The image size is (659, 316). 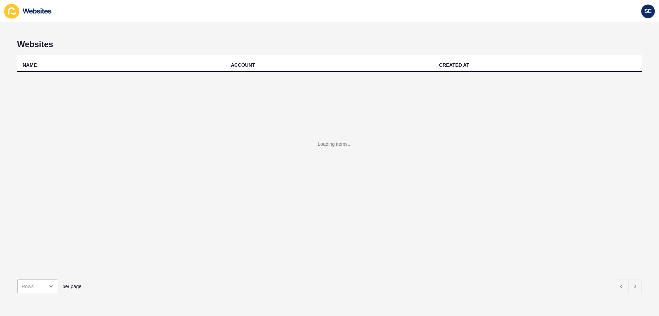 I want to click on div: Loading items..., so click(x=335, y=144).